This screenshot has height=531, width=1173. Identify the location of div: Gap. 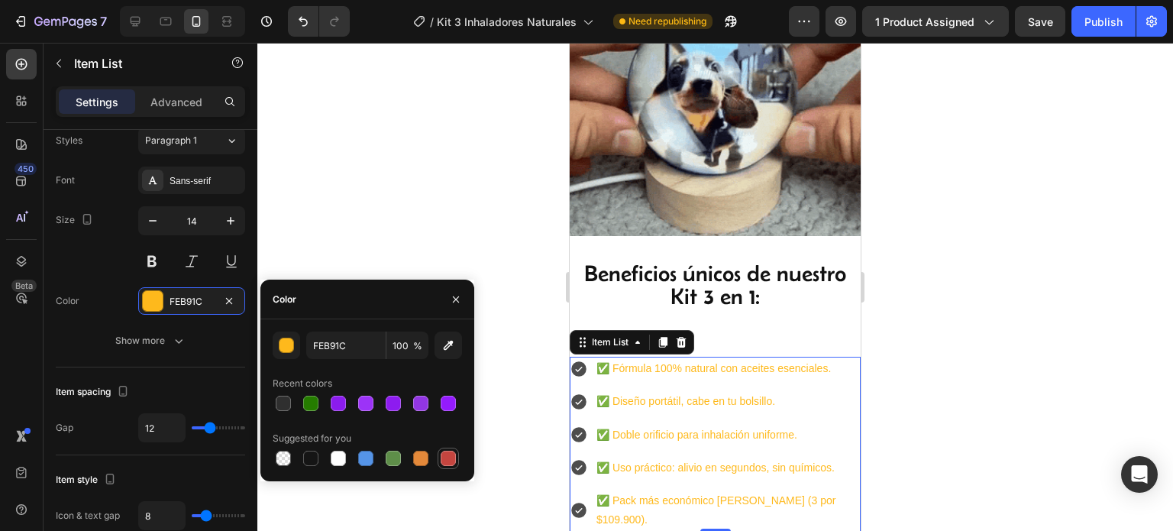
(64, 428).